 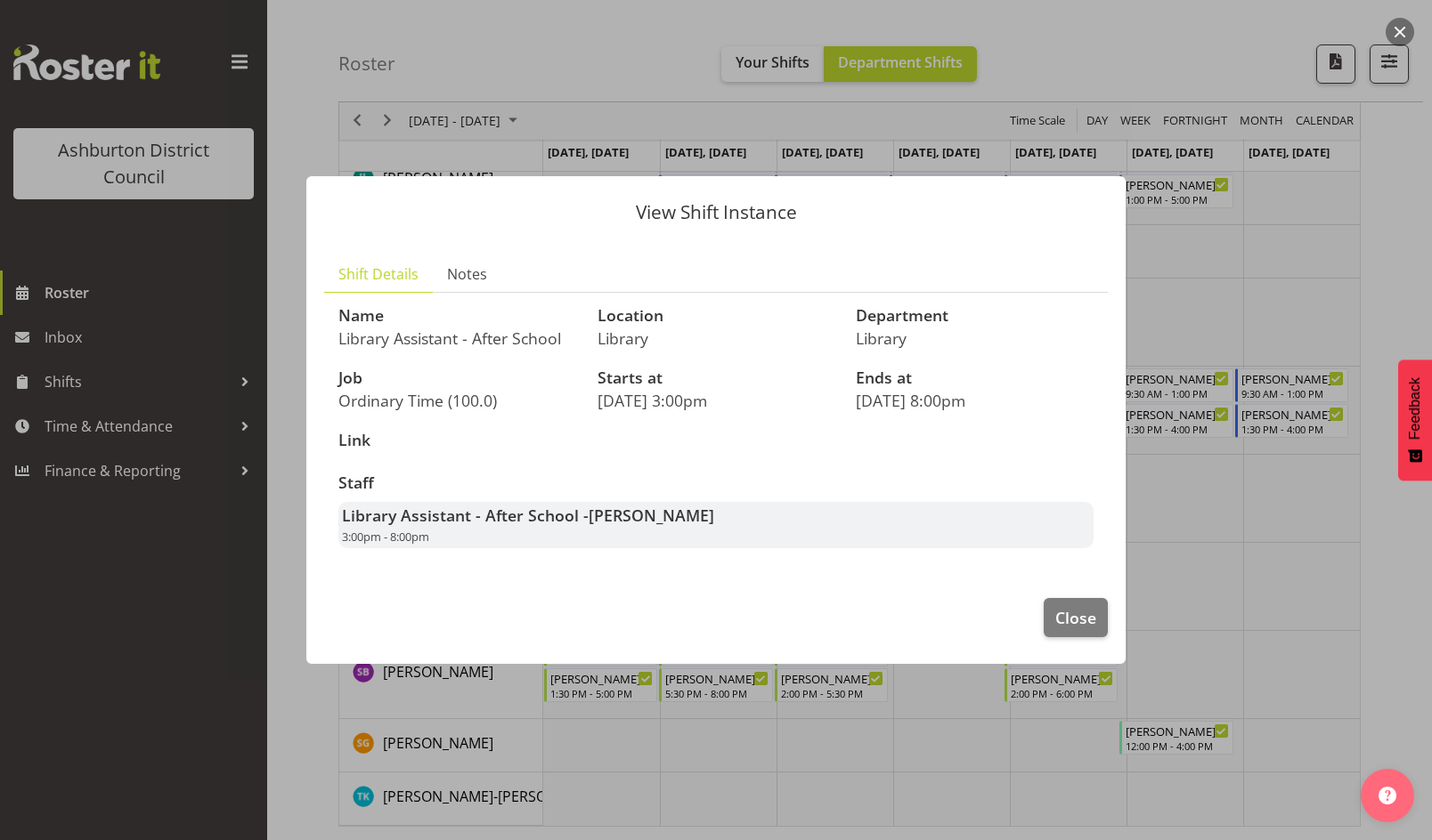 I want to click on p: Ordinary Time (100.0), so click(x=456, y=401).